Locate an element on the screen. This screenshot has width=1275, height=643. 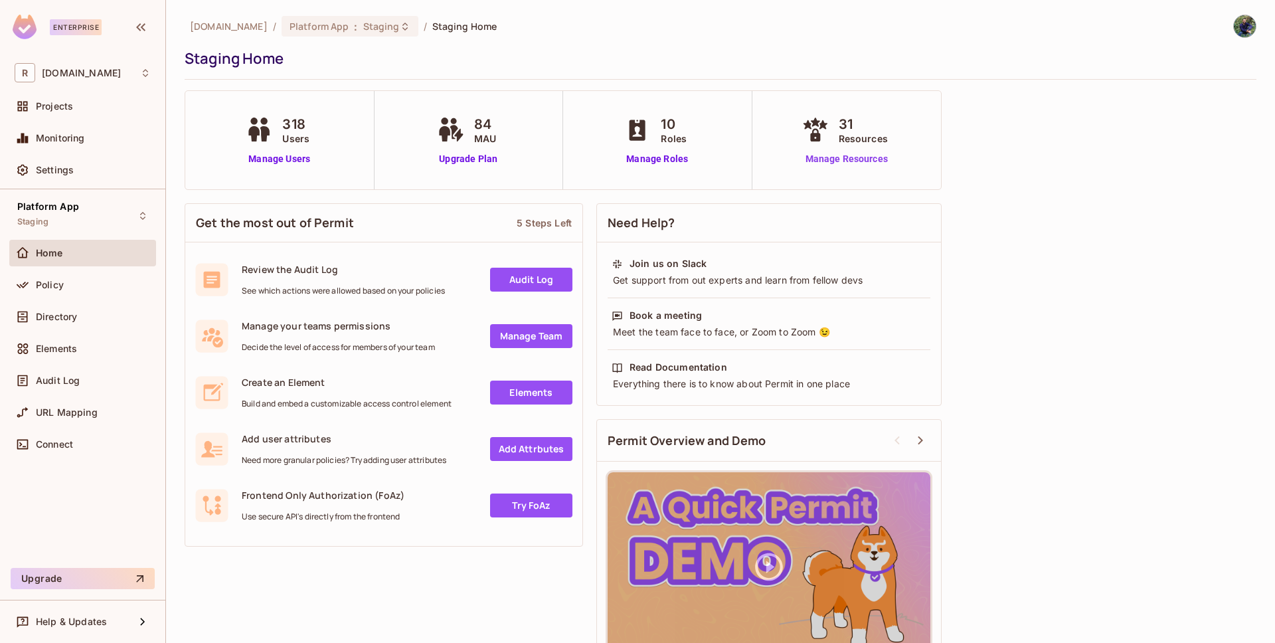
div: Read Documentation is located at coordinates (678, 367).